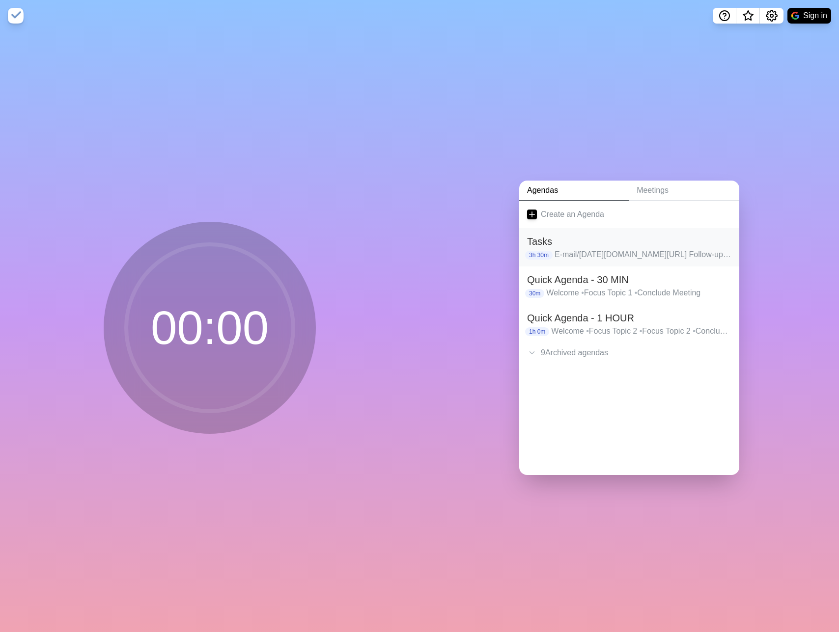 The image size is (839, 632). I want to click on p: Welcome Focus Topic 2 Focus Topic 2 Conclude Meeting, so click(641, 331).